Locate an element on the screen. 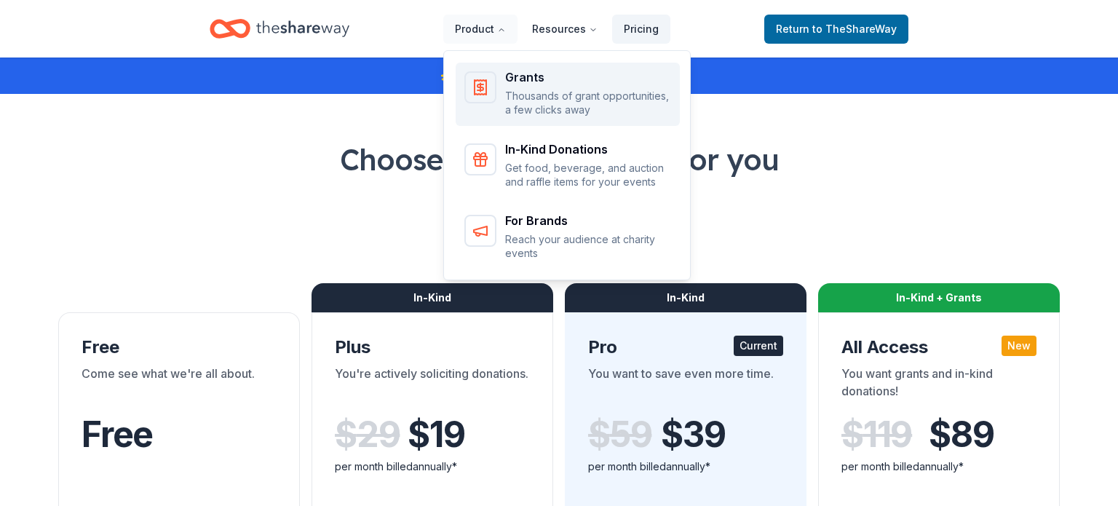 This screenshot has height=506, width=1118. p: Get food, beverage, and auction and raffle items for your events is located at coordinates (588, 175).